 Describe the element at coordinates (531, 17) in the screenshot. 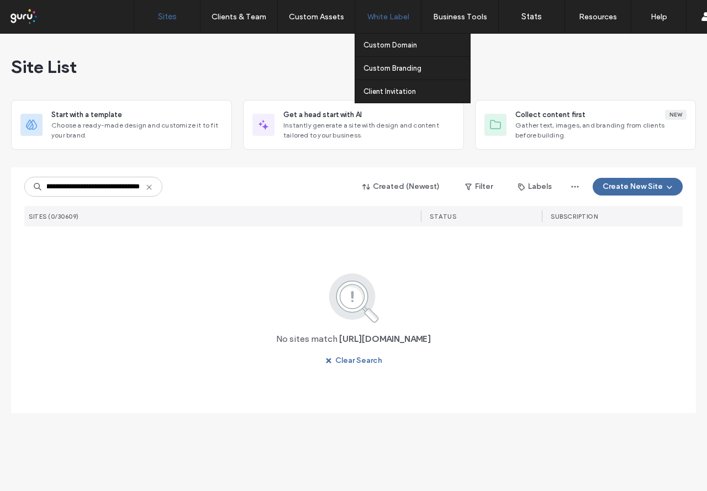

I see `label: Stats` at that location.